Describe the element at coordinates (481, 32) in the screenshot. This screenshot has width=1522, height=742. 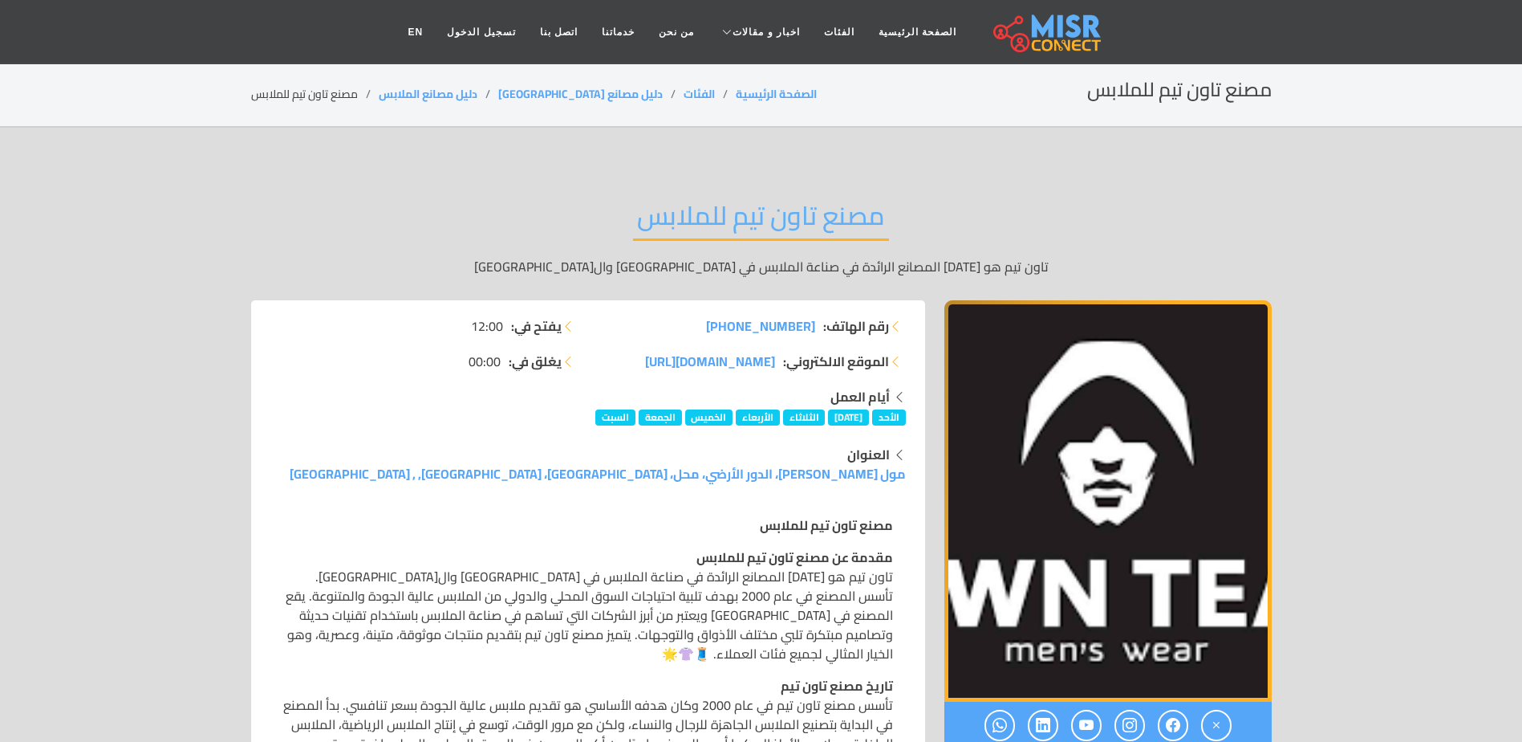
I see `a: تسجيل الدخول` at that location.